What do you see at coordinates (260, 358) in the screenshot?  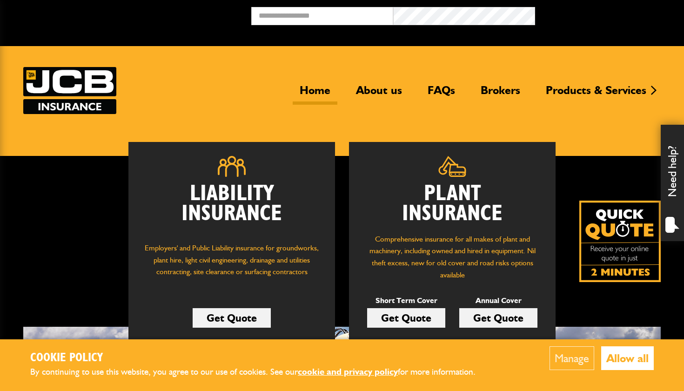 I see `h2: Cookie Policy` at bounding box center [260, 358].